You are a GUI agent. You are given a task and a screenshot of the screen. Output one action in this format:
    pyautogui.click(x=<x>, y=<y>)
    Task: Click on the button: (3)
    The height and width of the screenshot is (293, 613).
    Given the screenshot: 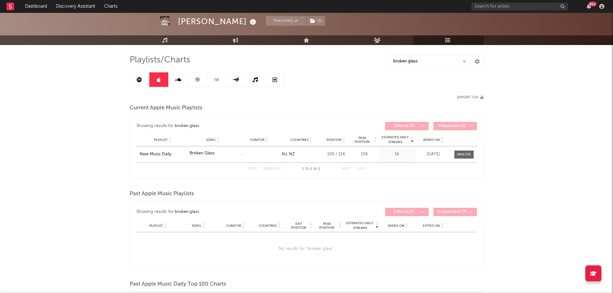 What is the action you would take?
    pyautogui.click(x=315, y=21)
    